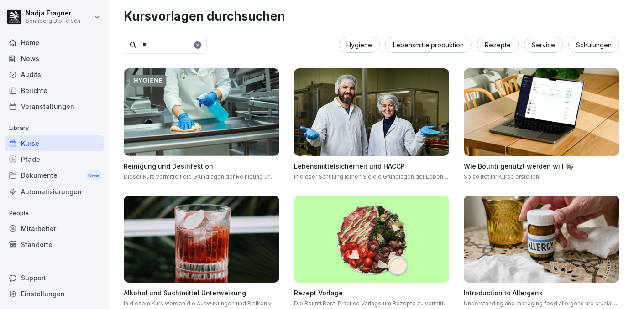  What do you see at coordinates (54, 278) in the screenshot?
I see `div: Support` at bounding box center [54, 278].